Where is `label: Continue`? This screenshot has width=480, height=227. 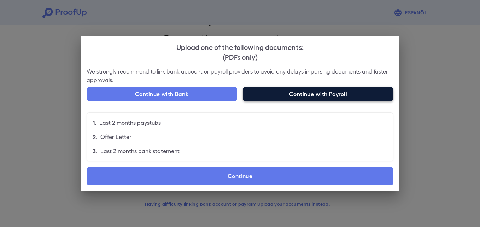 label: Continue is located at coordinates (240, 176).